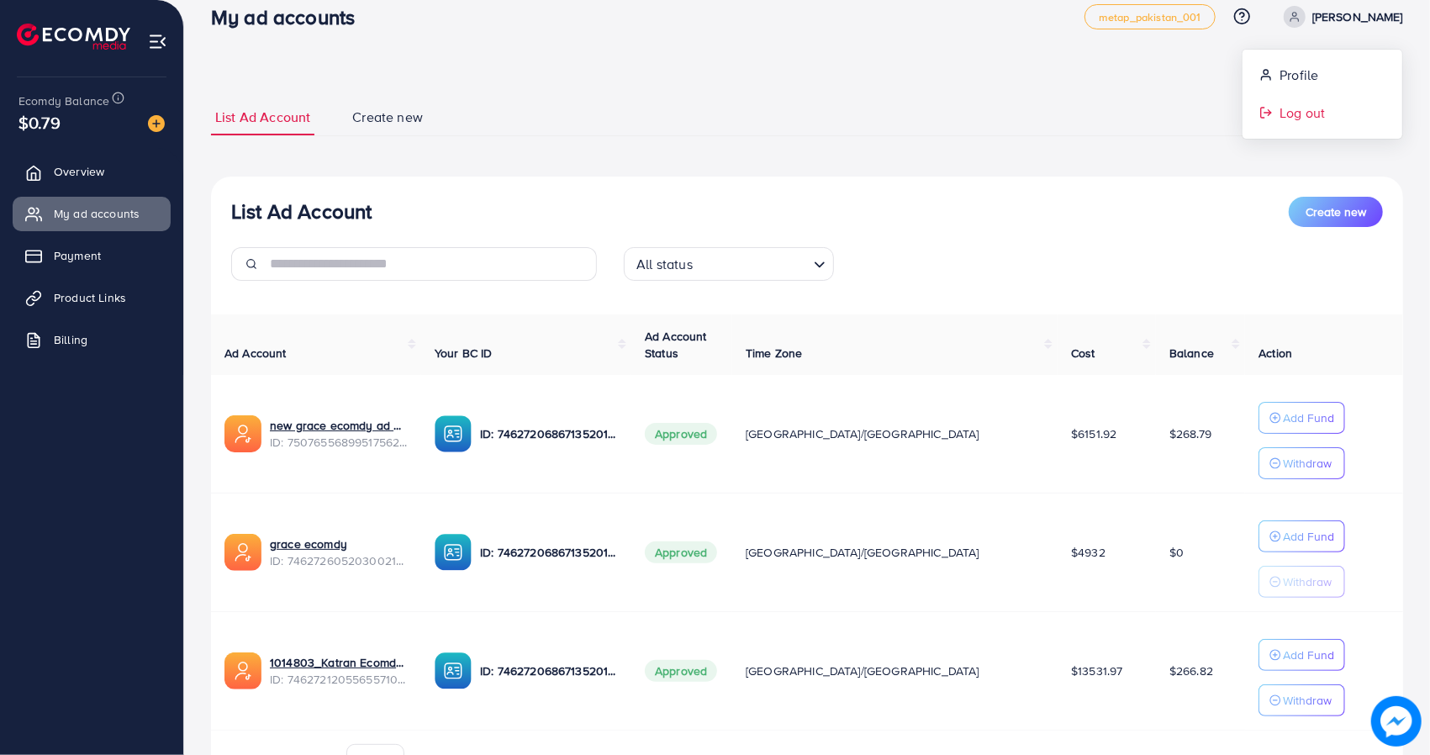  What do you see at coordinates (1150, 17) in the screenshot?
I see `span: metap_pakistan_001` at bounding box center [1150, 17].